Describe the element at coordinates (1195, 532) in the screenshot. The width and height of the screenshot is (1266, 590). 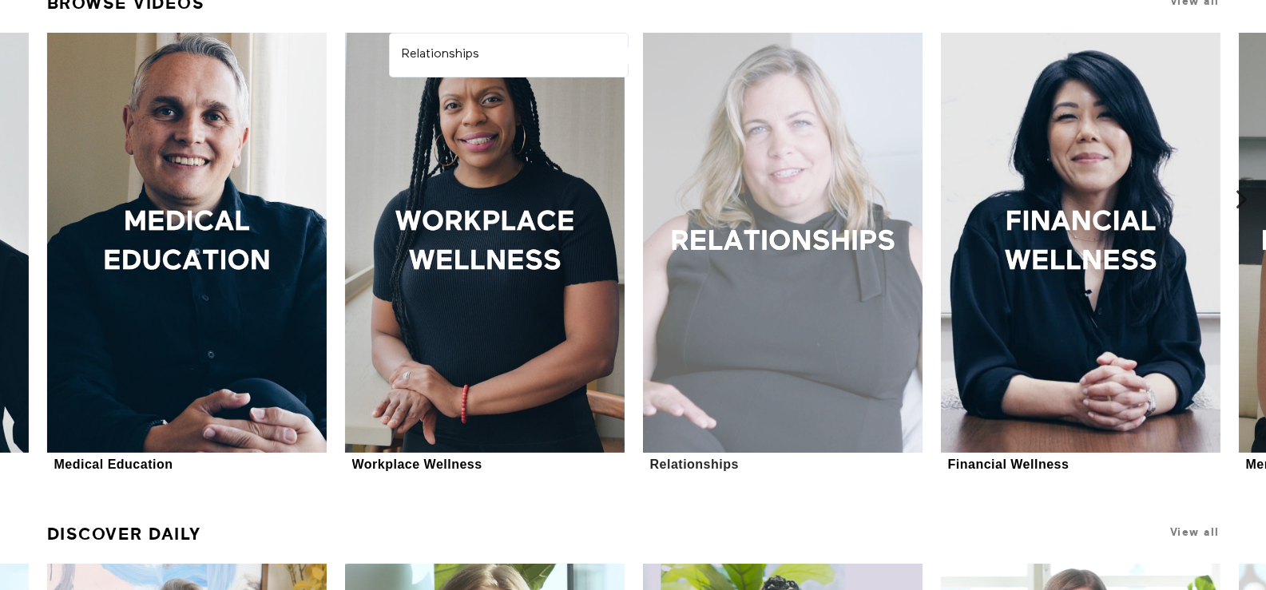
I see `span: View all` at that location.